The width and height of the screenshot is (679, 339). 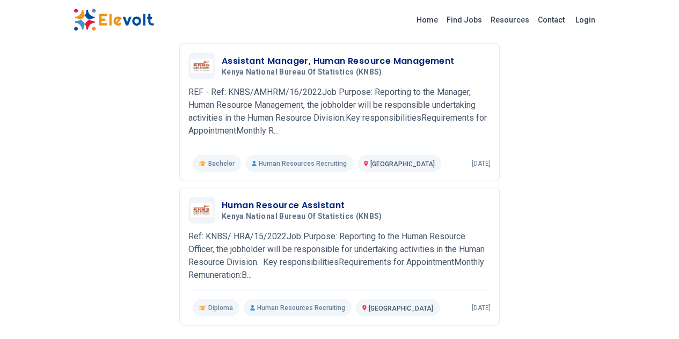 What do you see at coordinates (304, 205) in the screenshot?
I see `h3: Human Resource Assistant` at bounding box center [304, 205].